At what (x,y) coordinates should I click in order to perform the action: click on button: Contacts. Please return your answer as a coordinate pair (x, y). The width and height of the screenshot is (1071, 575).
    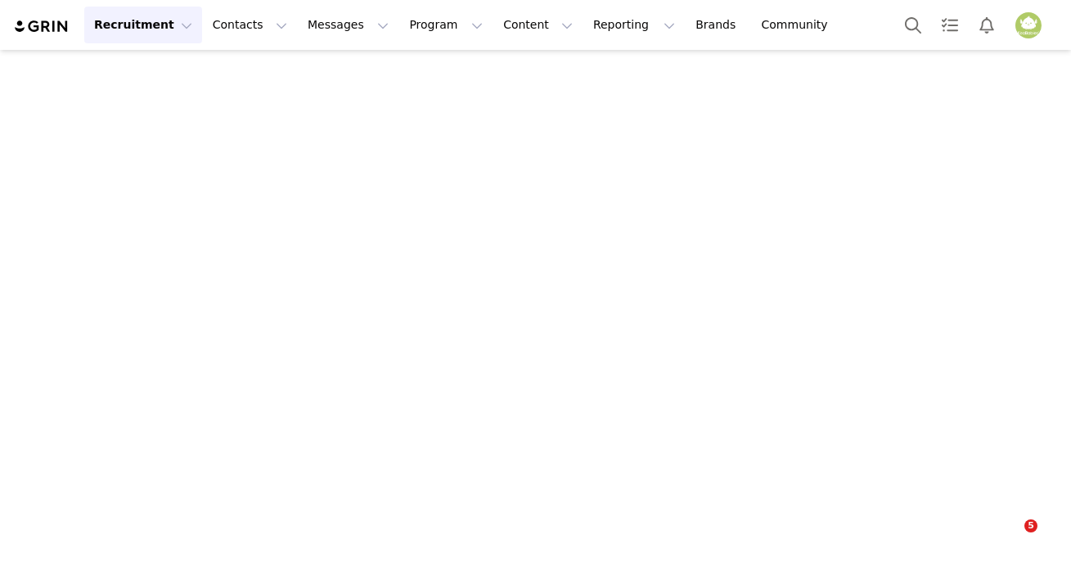
    Looking at the image, I should click on (249, 25).